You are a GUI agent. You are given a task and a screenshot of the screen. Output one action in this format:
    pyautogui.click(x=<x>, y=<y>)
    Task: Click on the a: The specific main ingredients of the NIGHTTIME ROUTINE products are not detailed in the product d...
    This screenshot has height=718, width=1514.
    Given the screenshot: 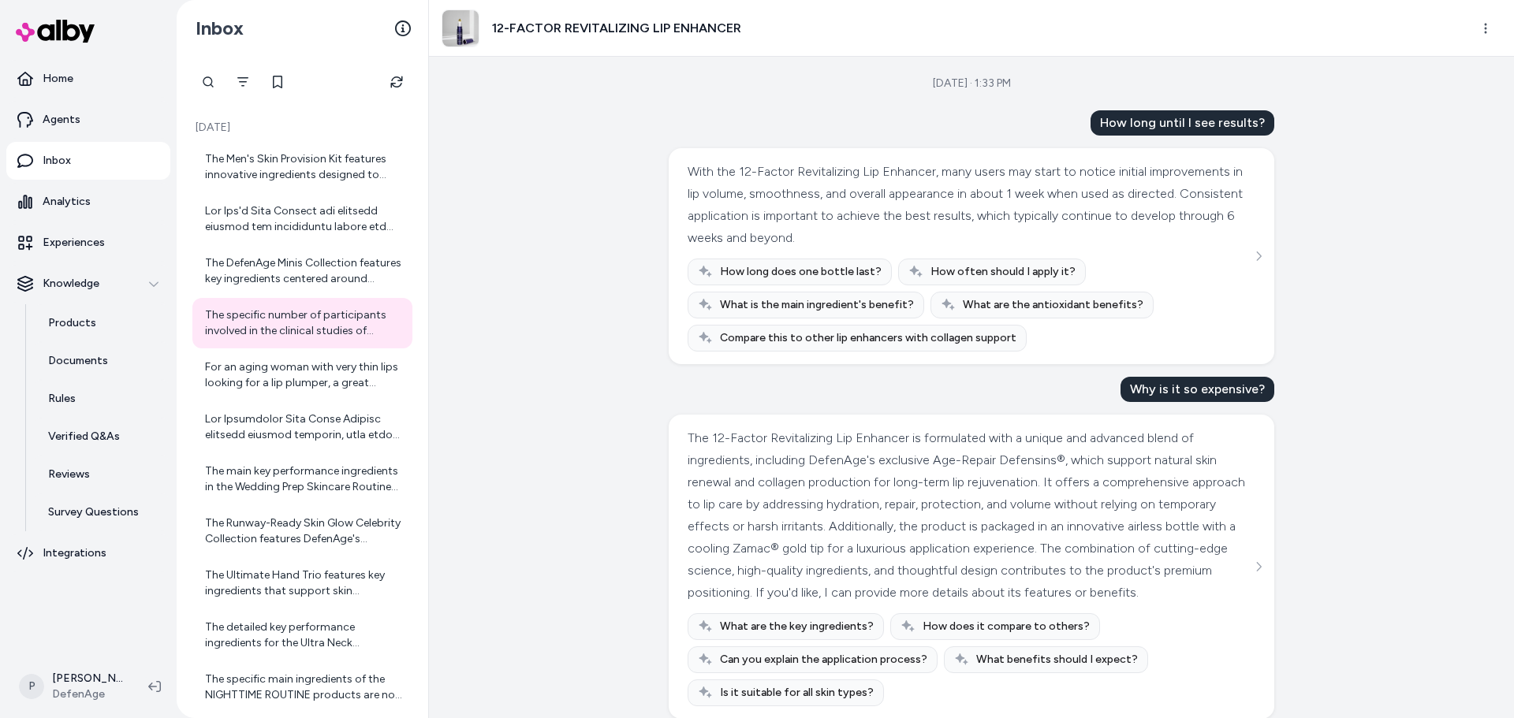 What is the action you would take?
    pyautogui.click(x=302, y=688)
    